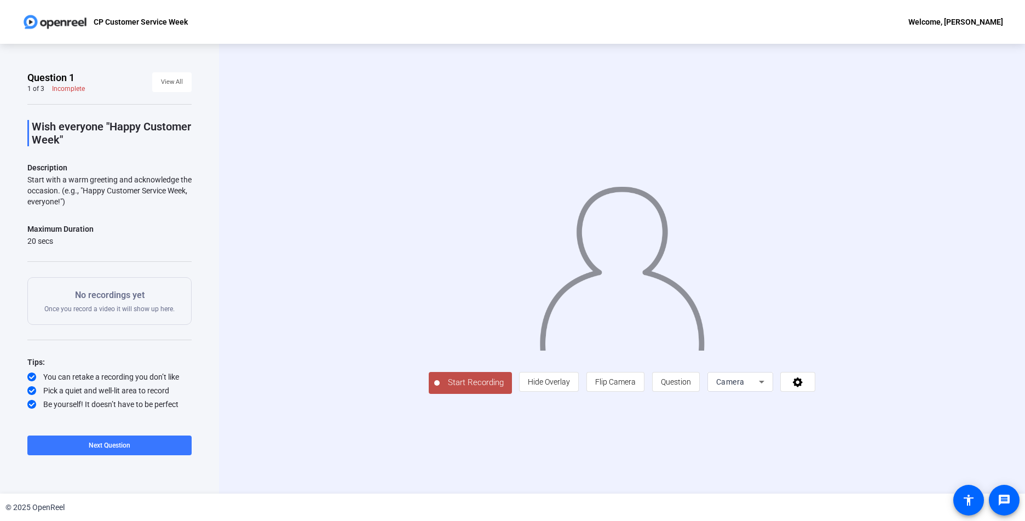 The image size is (1025, 521). Describe the element at coordinates (549, 382) in the screenshot. I see `button: Hide Overlay` at that location.